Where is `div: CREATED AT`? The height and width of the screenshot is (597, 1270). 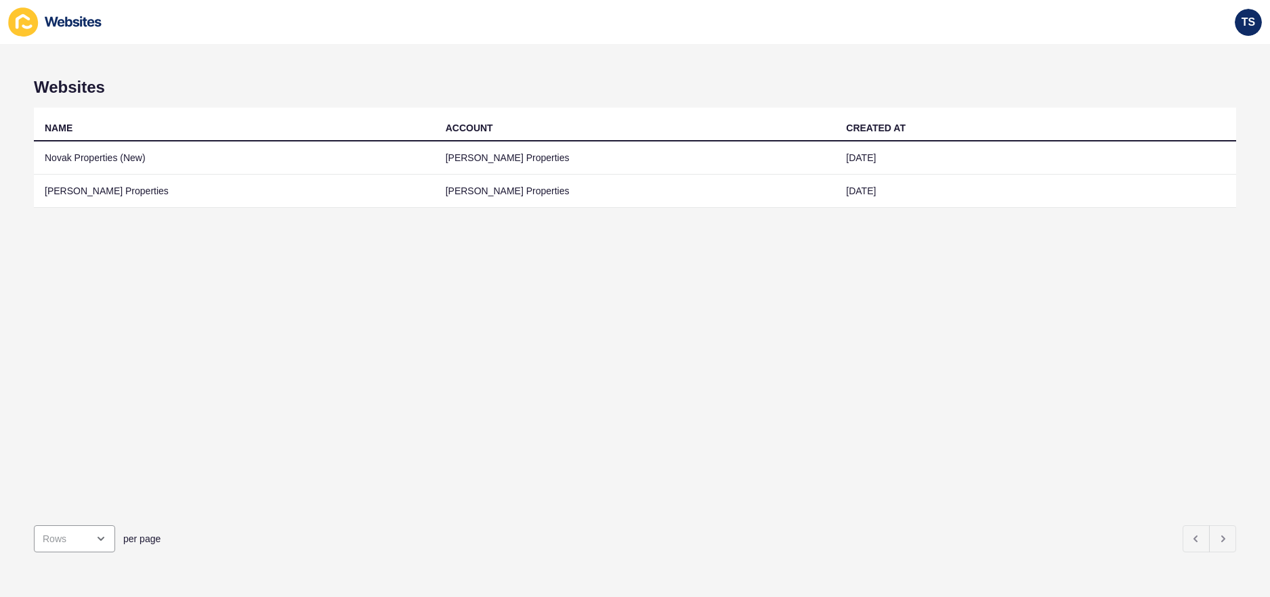
div: CREATED AT is located at coordinates (876, 128).